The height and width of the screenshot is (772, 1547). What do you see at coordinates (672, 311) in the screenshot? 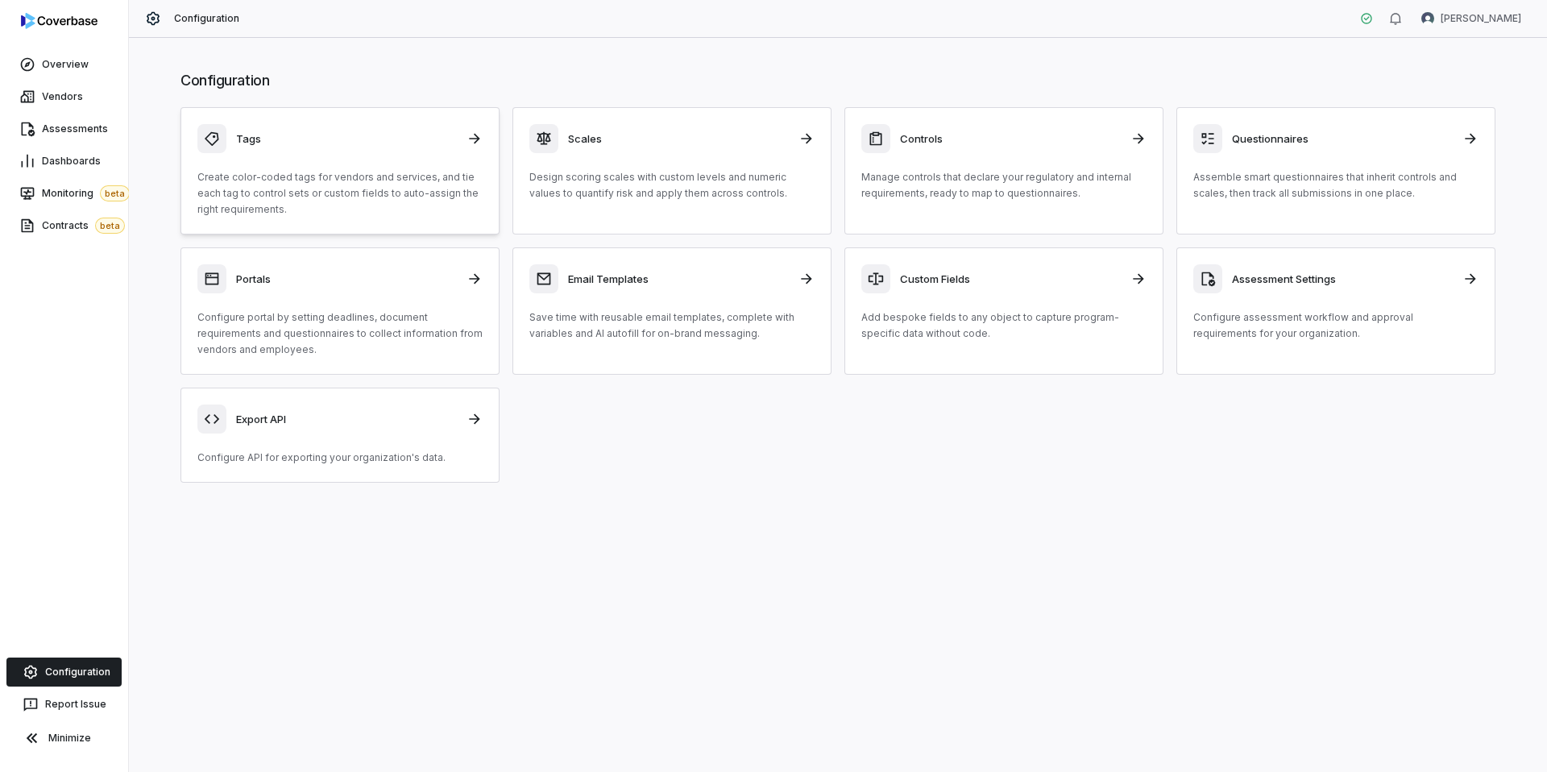
I see `a: Email TemplatesSave time with reusable email templates, complete with variables and AI autofill f...` at bounding box center [672, 311].